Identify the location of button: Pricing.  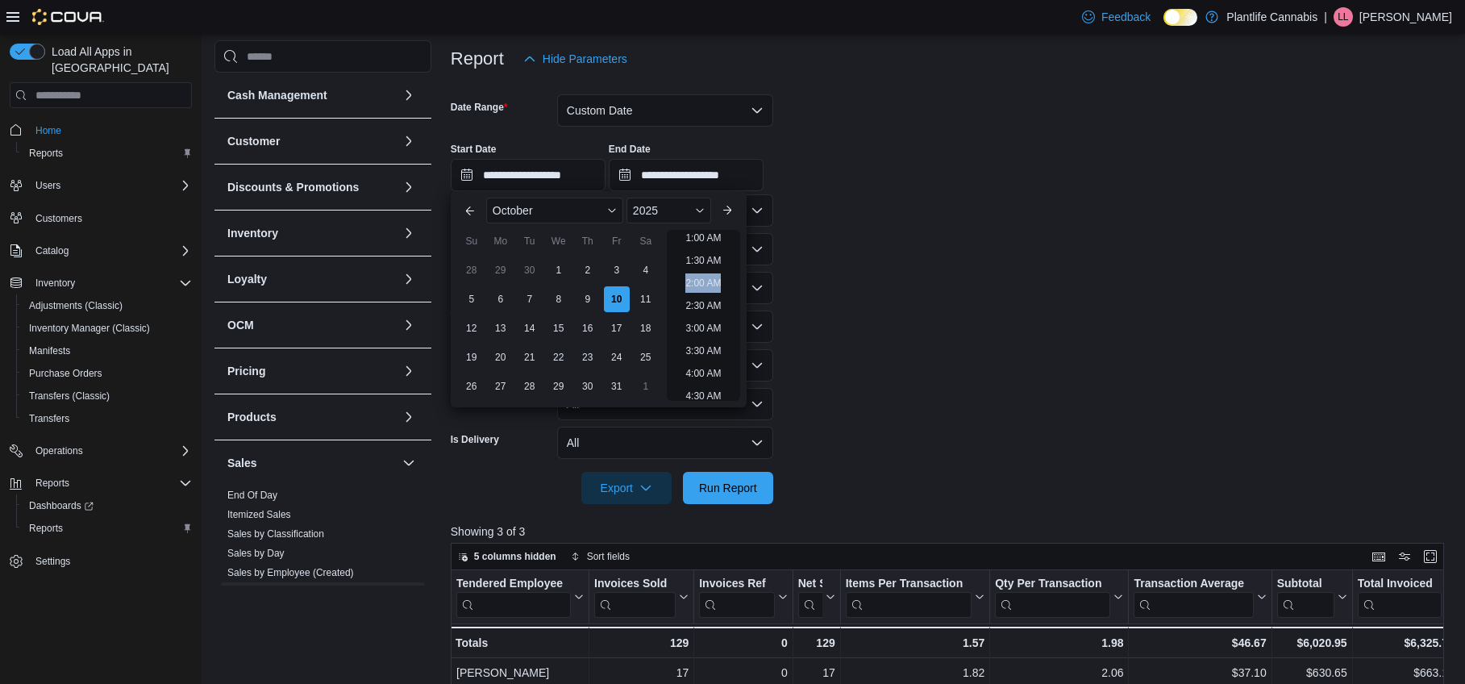
(311, 371).